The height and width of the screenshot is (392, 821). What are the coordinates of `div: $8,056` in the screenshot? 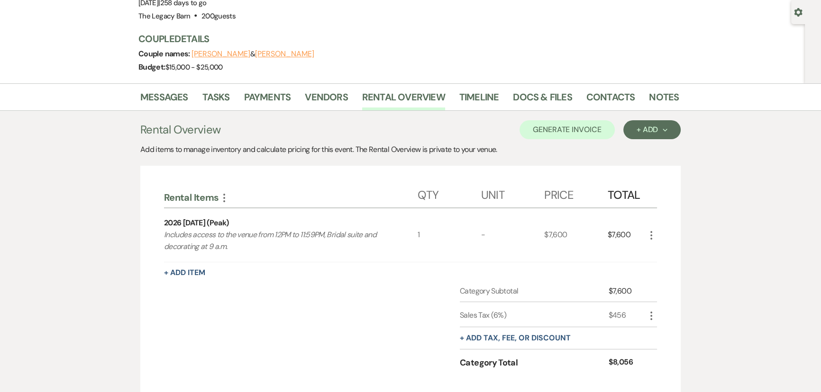 It's located at (627, 363).